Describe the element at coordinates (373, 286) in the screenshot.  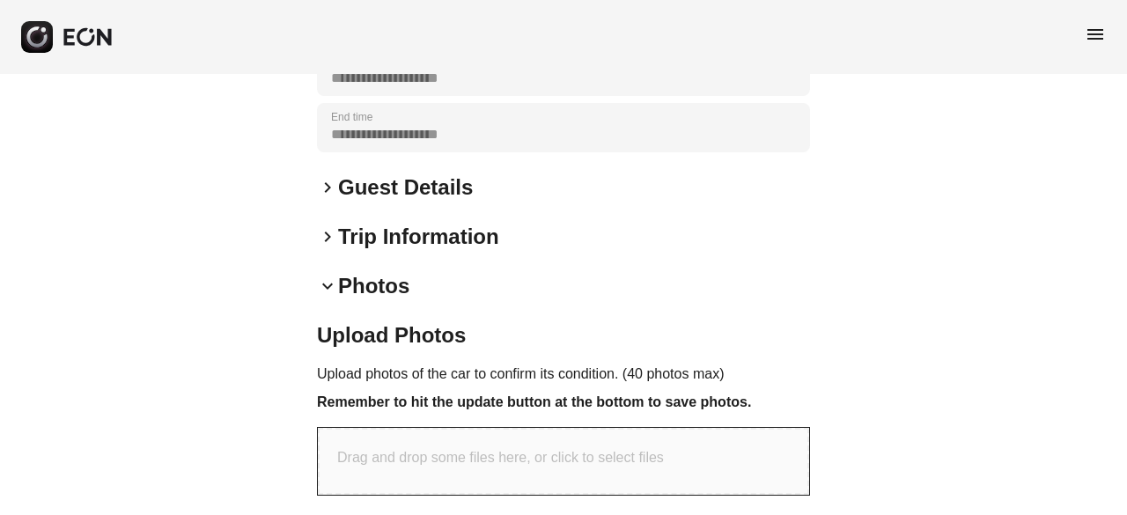
I see `h2: Photos` at that location.